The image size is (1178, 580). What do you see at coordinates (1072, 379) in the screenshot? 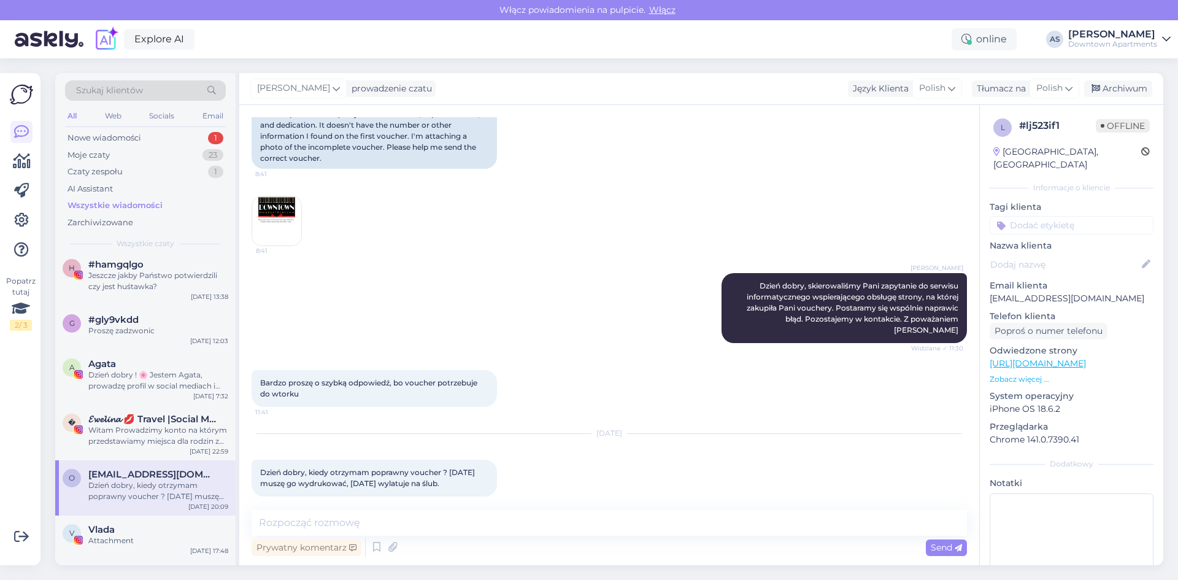
I see `p: Zobacz więcej ...` at bounding box center [1072, 379].